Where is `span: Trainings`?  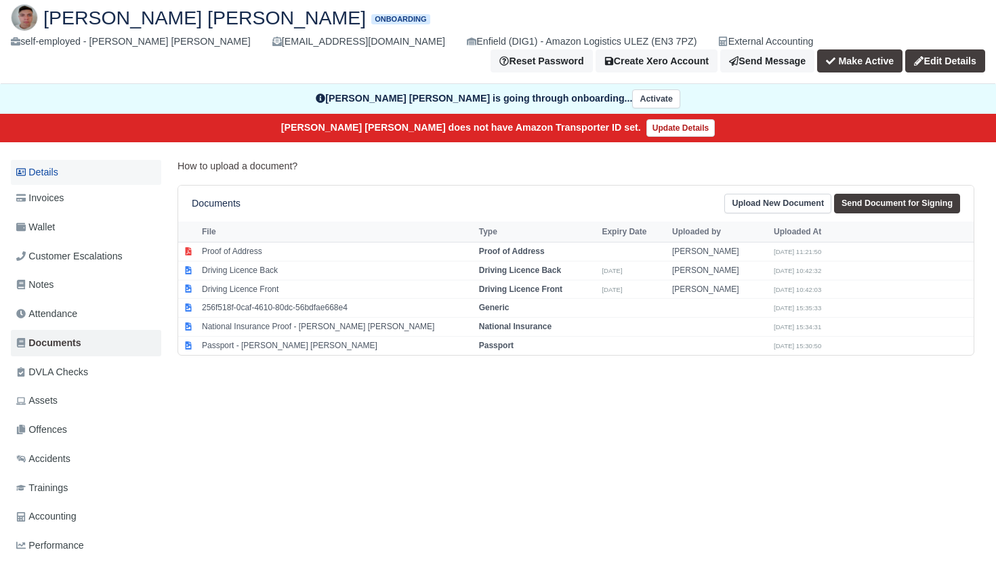
span: Trainings is located at coordinates (42, 488).